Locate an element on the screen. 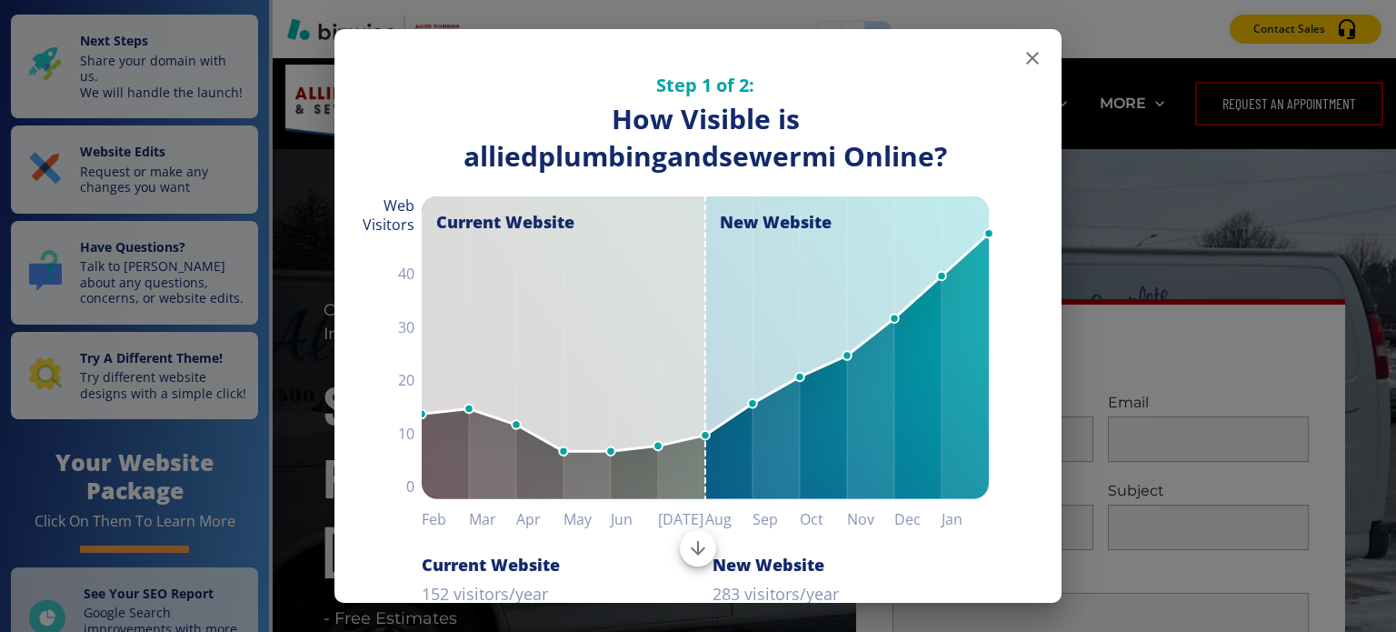 This screenshot has height=632, width=1396. h6: Jun is located at coordinates (634, 519).